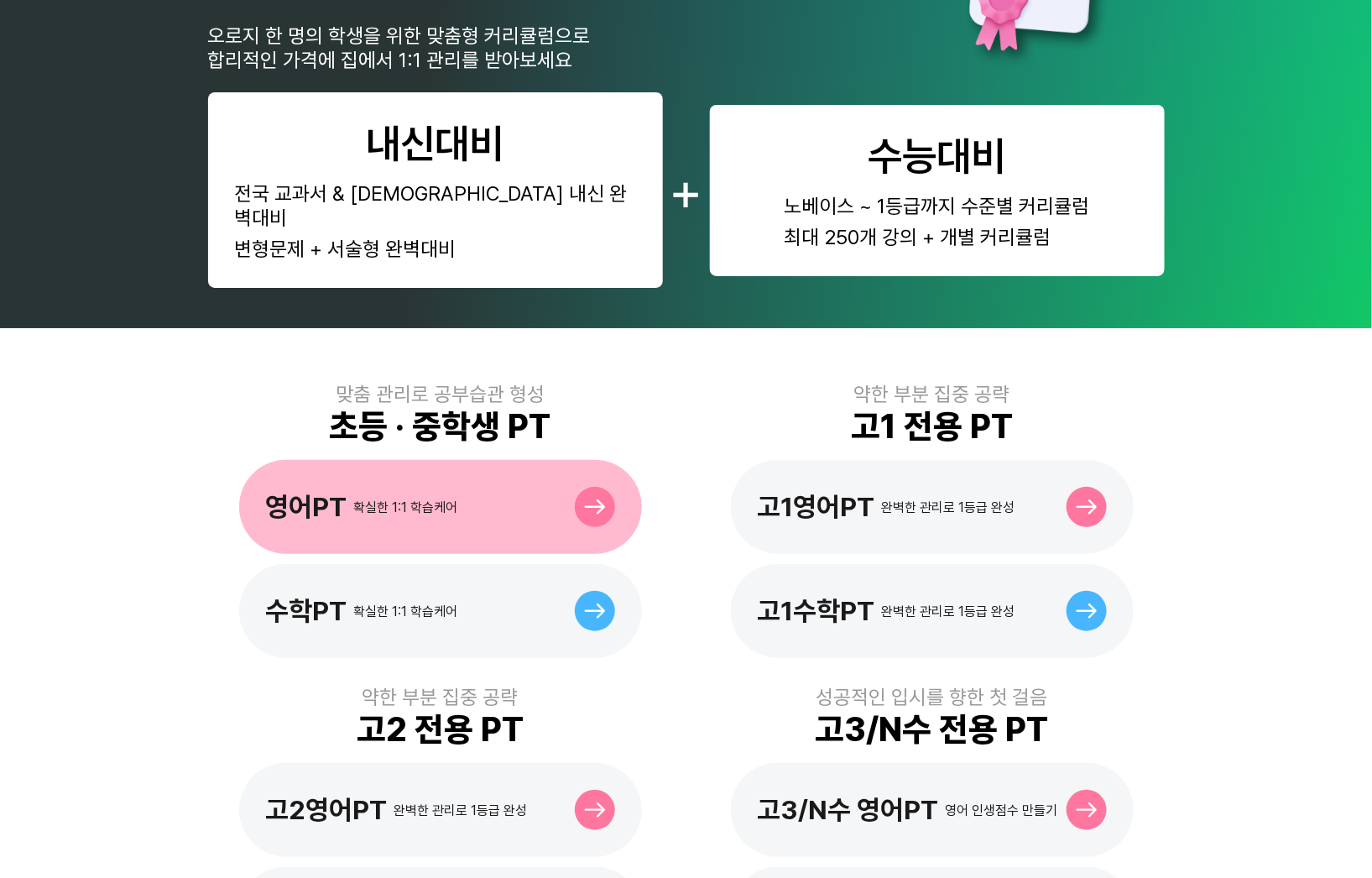 The image size is (1372, 878). What do you see at coordinates (937, 157) in the screenshot?
I see `div: 수능대비` at bounding box center [937, 157].